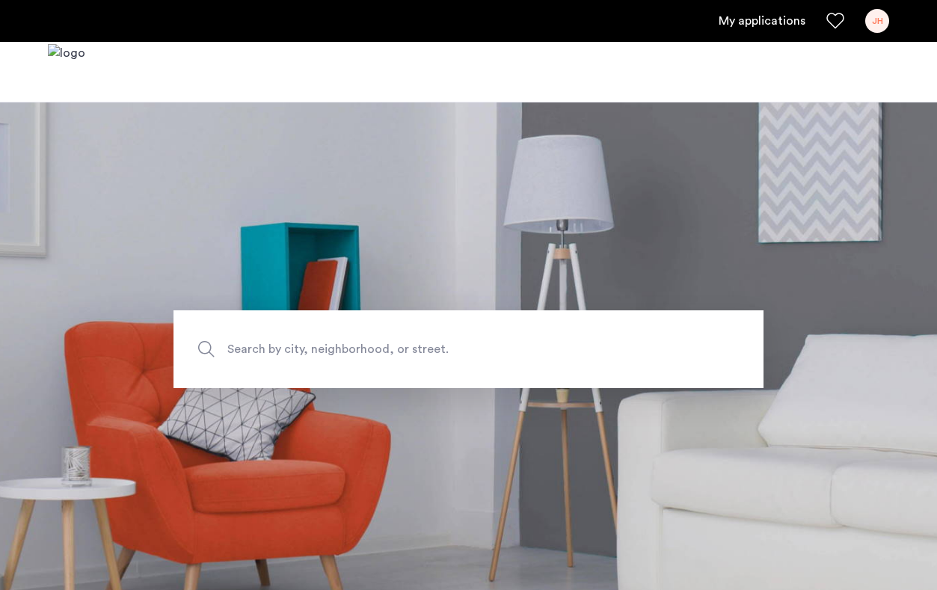 Image resolution: width=937 pixels, height=590 pixels. What do you see at coordinates (67, 72) in the screenshot?
I see `a: Cazamio logo` at bounding box center [67, 72].